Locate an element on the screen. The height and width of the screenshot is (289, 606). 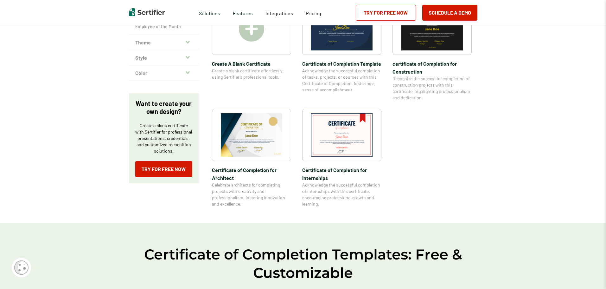
div: Chat Widget is located at coordinates (591, 274).